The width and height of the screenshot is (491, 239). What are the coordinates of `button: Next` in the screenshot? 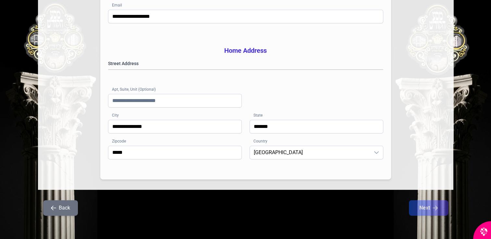 It's located at (428, 208).